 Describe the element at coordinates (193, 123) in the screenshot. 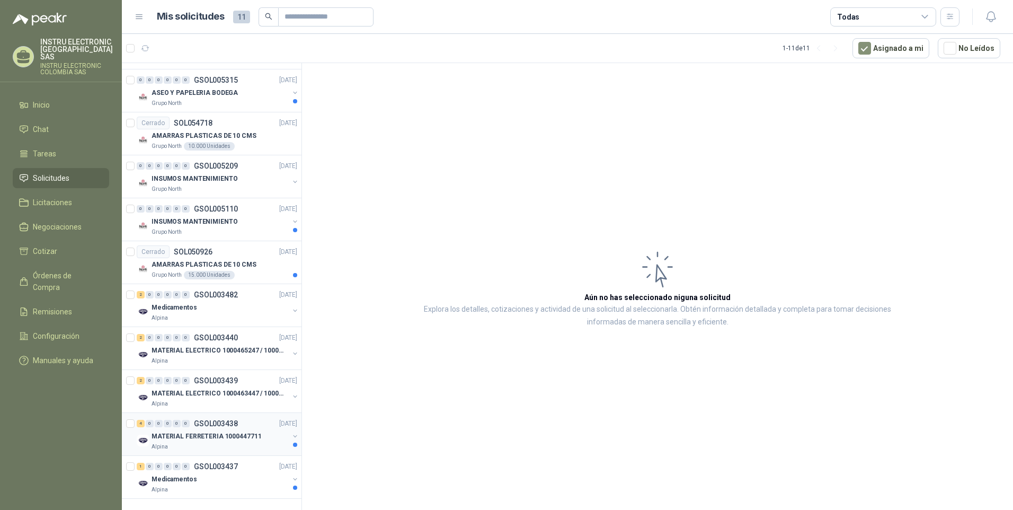

I see `p: SOL054718` at that location.